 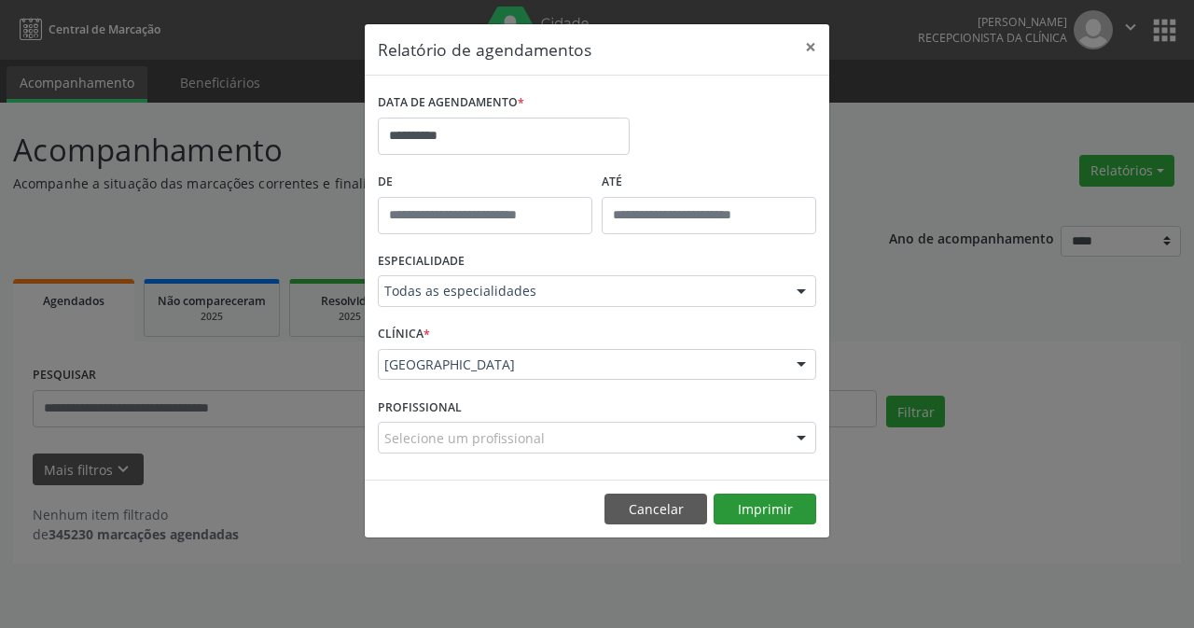 What do you see at coordinates (421, 261) in the screenshot?
I see `label: ESPECIALIDADE` at bounding box center [421, 261].